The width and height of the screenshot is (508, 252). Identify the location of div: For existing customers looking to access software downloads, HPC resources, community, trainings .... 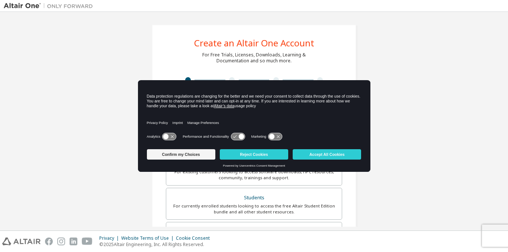
(254, 175).